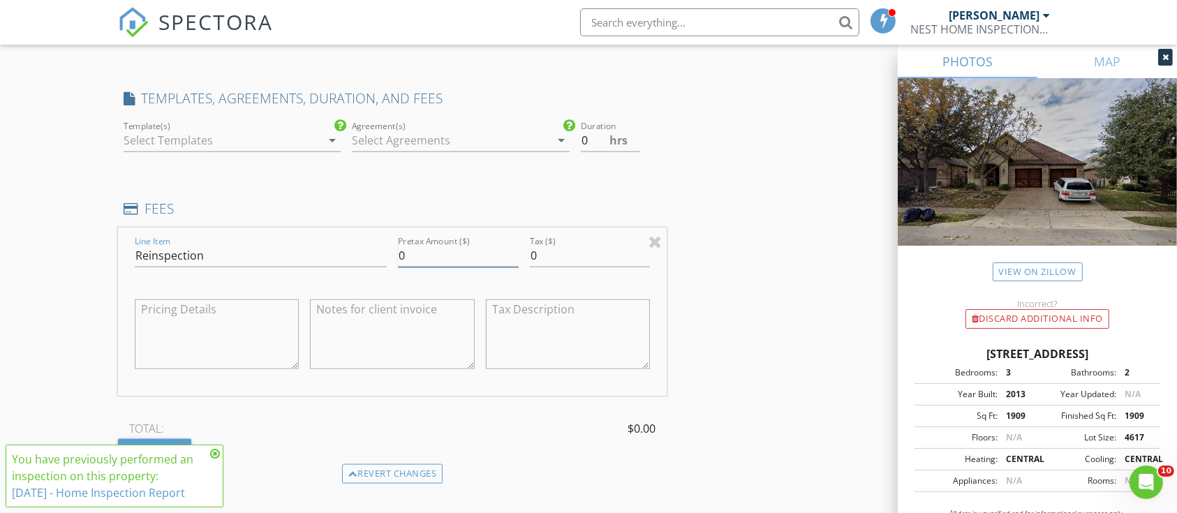  I want to click on input: Search everything..., so click(720, 22).